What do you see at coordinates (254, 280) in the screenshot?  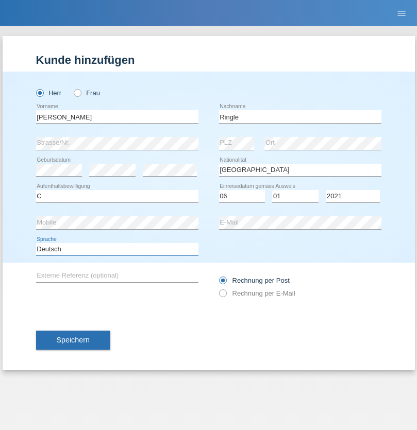 I see `label: Rechnung per Post` at bounding box center [254, 280].